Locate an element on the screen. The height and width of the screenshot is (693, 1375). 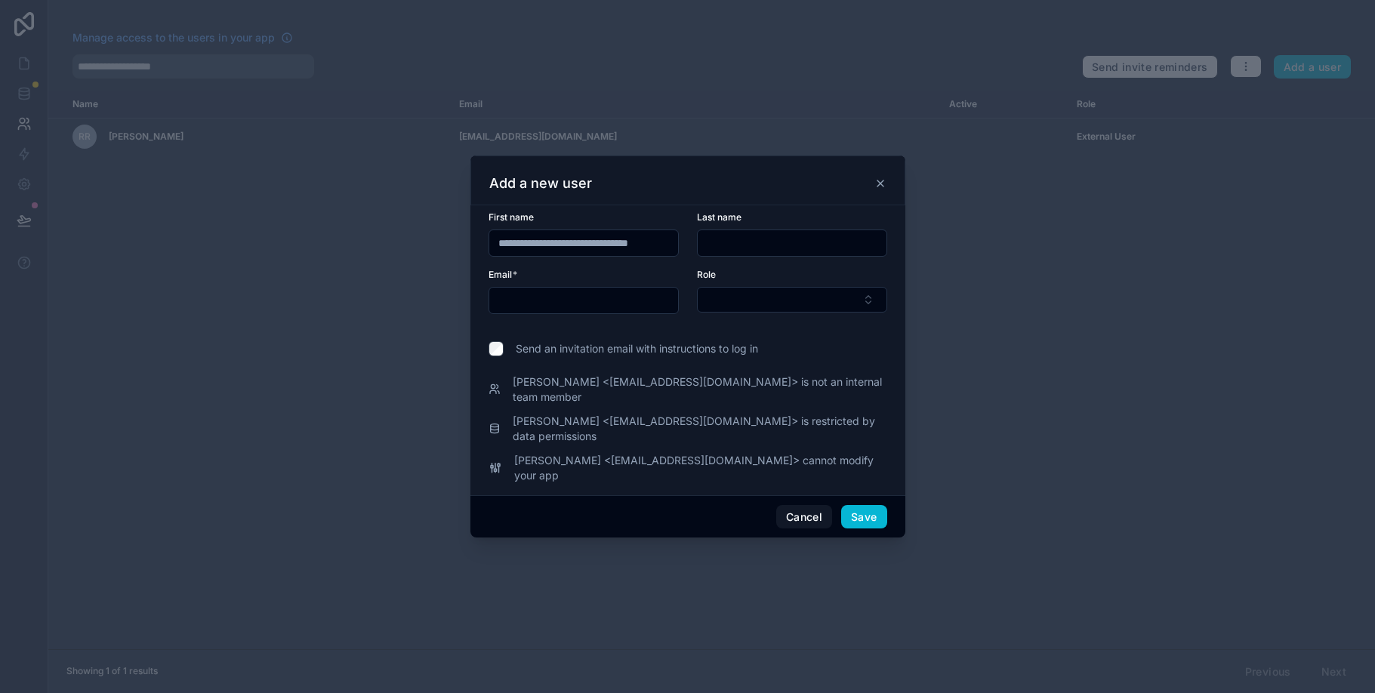
input: Send an invitation email with instructions to log in is located at coordinates (496, 349).